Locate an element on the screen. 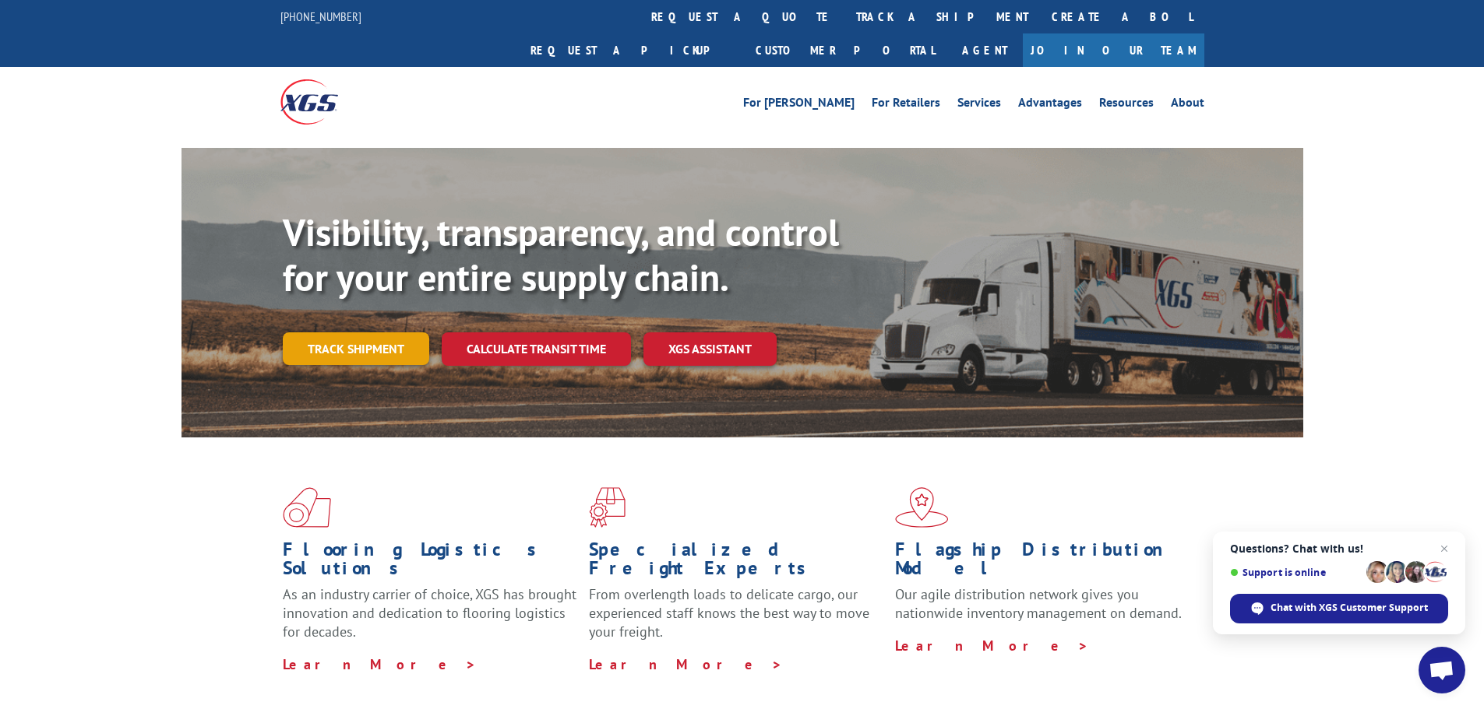 The width and height of the screenshot is (1484, 709). p: From overlength loads to delicate cargo, our experienced staff knows the best way to move your fr... is located at coordinates (736, 620).